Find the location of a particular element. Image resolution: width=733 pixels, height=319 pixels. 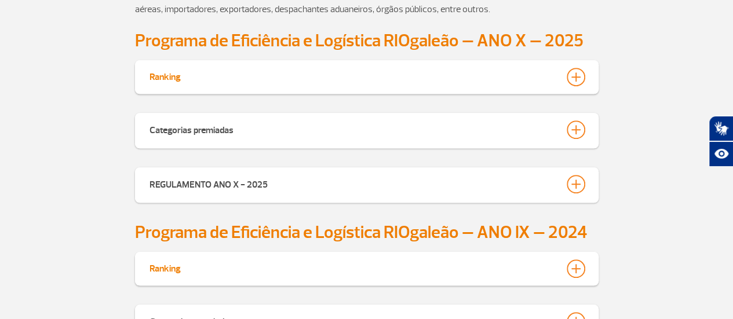

button: Categorias premiadas is located at coordinates (367, 130).